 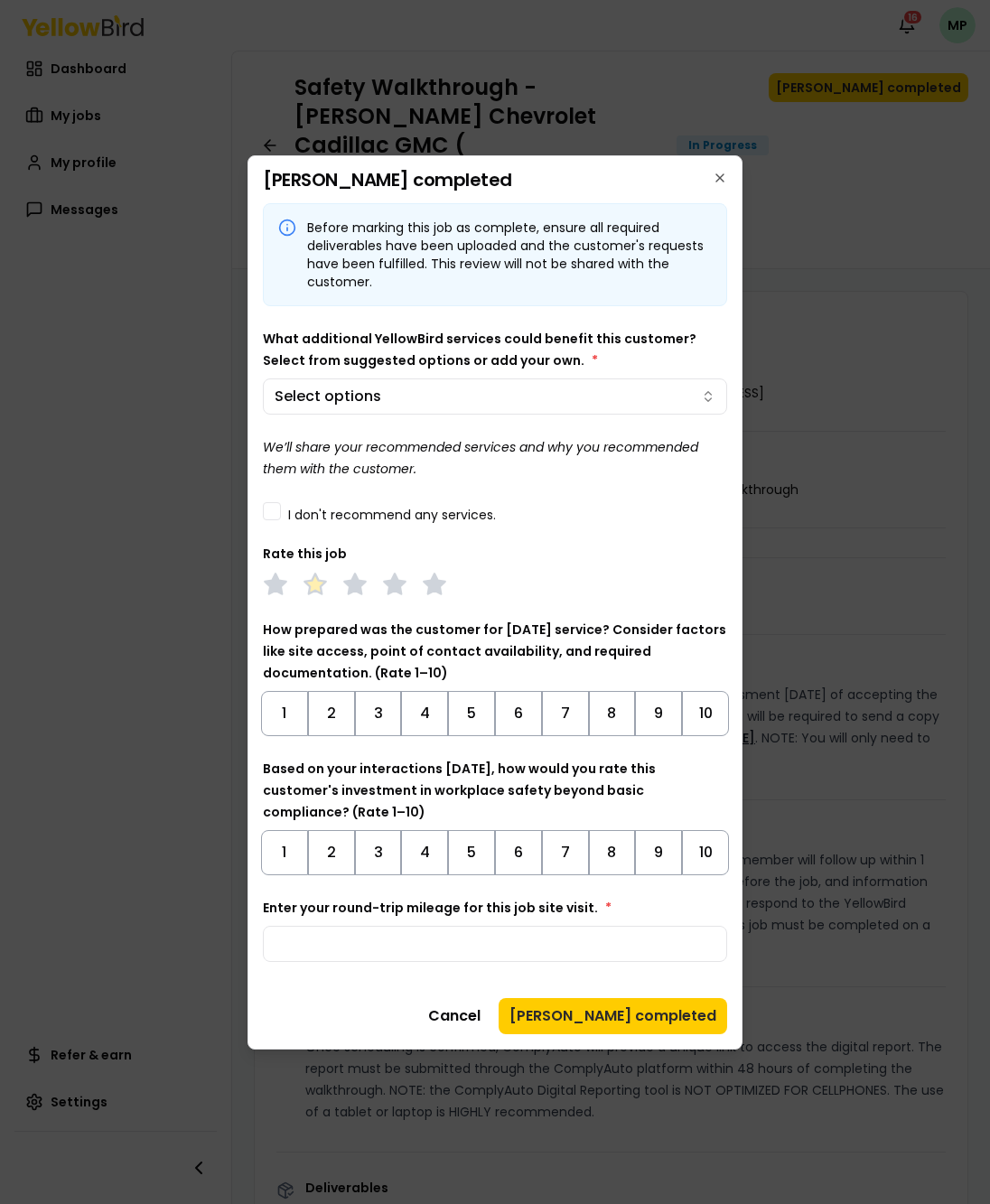 What do you see at coordinates (454, 1017) in the screenshot?
I see `button: Cancel` at bounding box center [454, 1017].